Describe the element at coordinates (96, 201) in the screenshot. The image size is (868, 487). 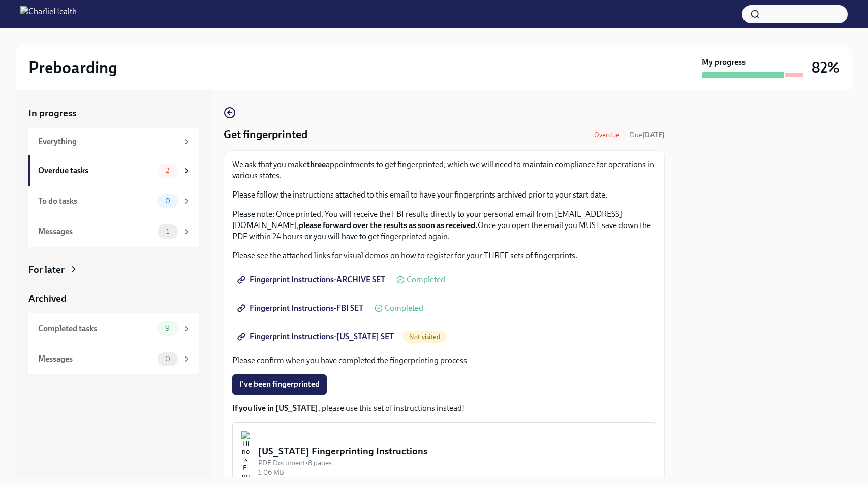
I see `div: To do tasks` at that location.